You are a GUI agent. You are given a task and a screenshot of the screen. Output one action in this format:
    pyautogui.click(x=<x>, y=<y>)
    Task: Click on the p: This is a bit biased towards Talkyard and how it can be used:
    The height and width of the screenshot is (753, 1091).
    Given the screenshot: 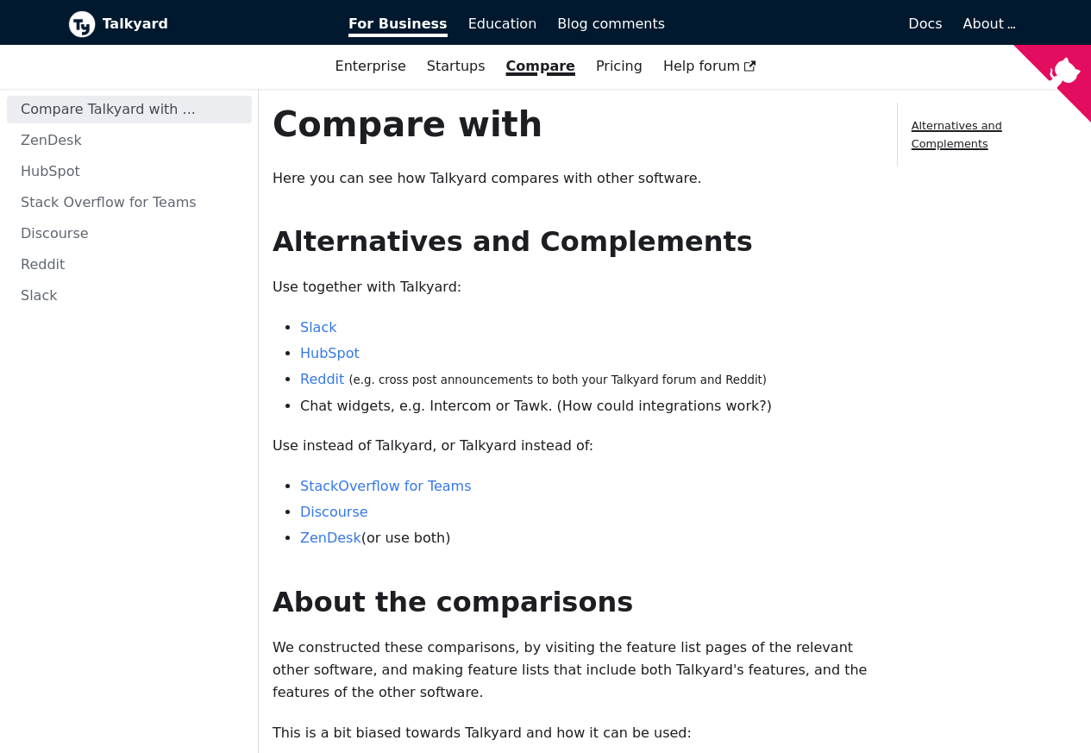 What is the action you would take?
    pyautogui.click(x=571, y=733)
    